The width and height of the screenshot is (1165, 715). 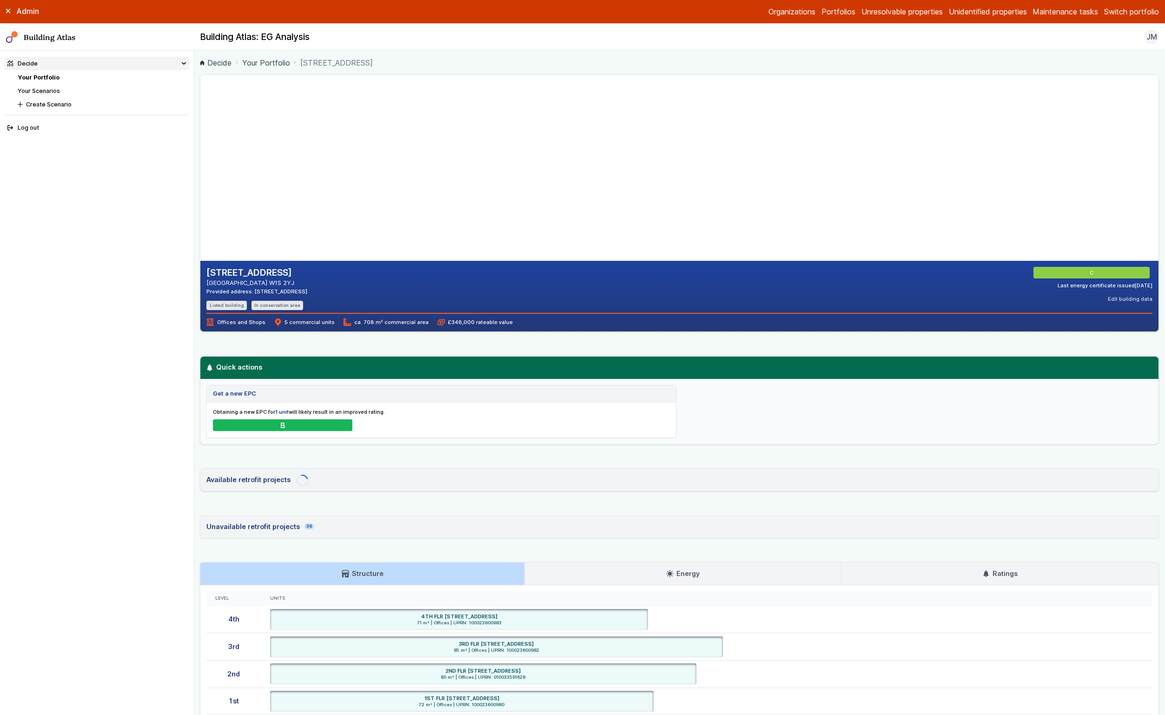 I want to click on a: Organizations, so click(x=792, y=12).